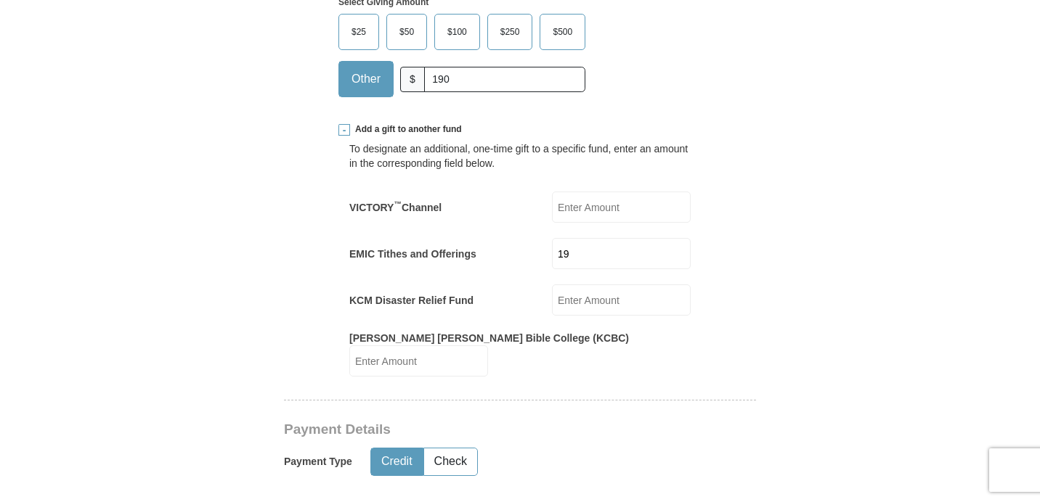 The width and height of the screenshot is (1040, 502). I want to click on span: $25, so click(359, 32).